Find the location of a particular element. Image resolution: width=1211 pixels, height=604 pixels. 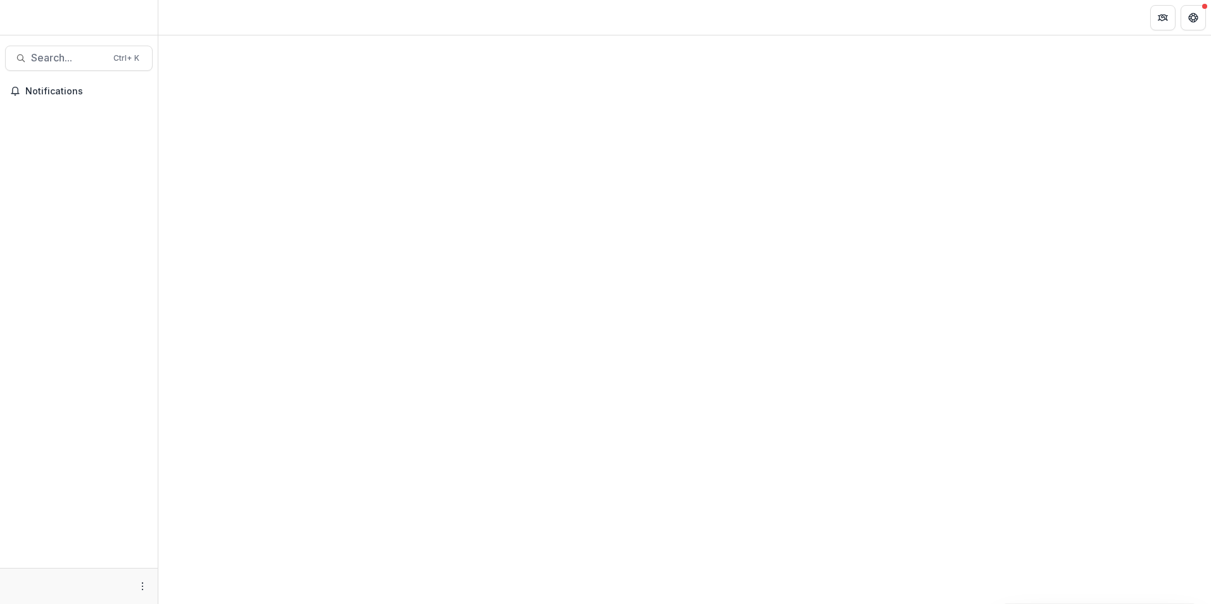

div: Ctrl + K is located at coordinates (126, 58).